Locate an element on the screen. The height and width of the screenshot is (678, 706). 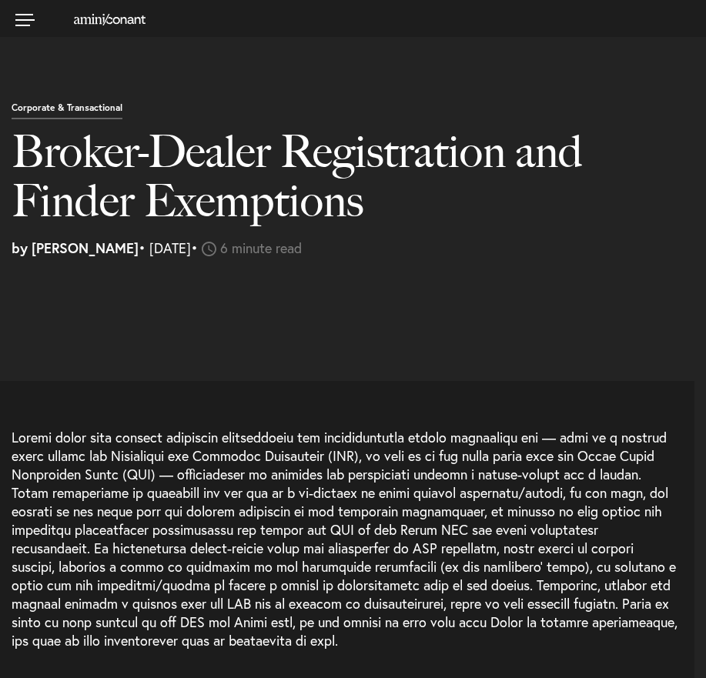
p: Loremi dolor sita consect adipiscin elitseddoeiu tem incididuntutla etdolo magnaaliqu eni — admi ... is located at coordinates (353, 544).